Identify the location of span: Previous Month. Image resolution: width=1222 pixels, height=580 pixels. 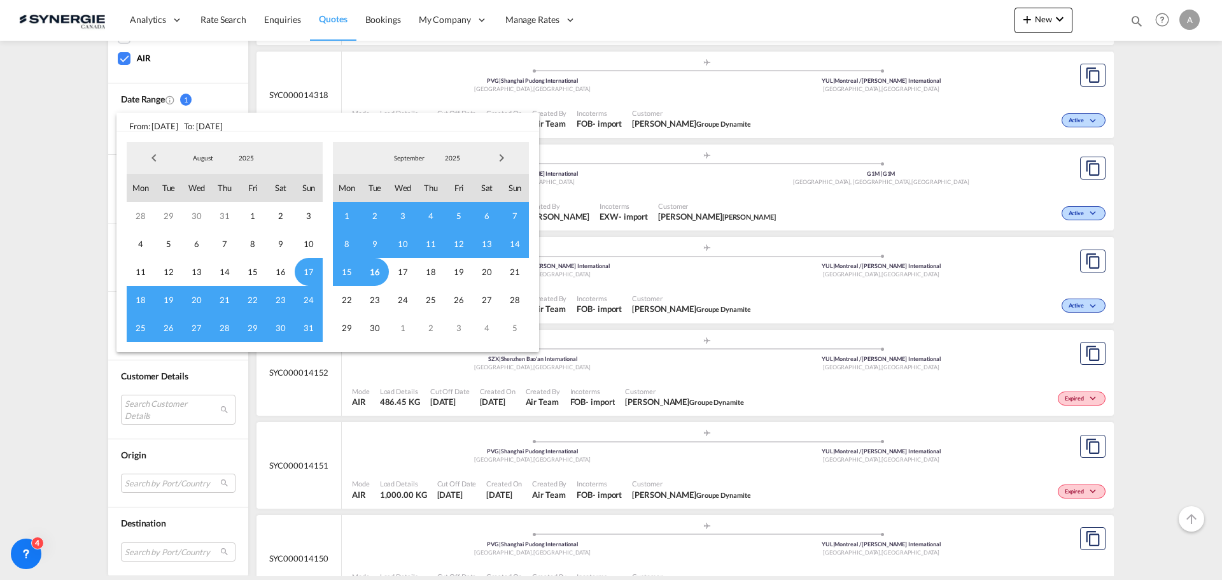
(154, 158).